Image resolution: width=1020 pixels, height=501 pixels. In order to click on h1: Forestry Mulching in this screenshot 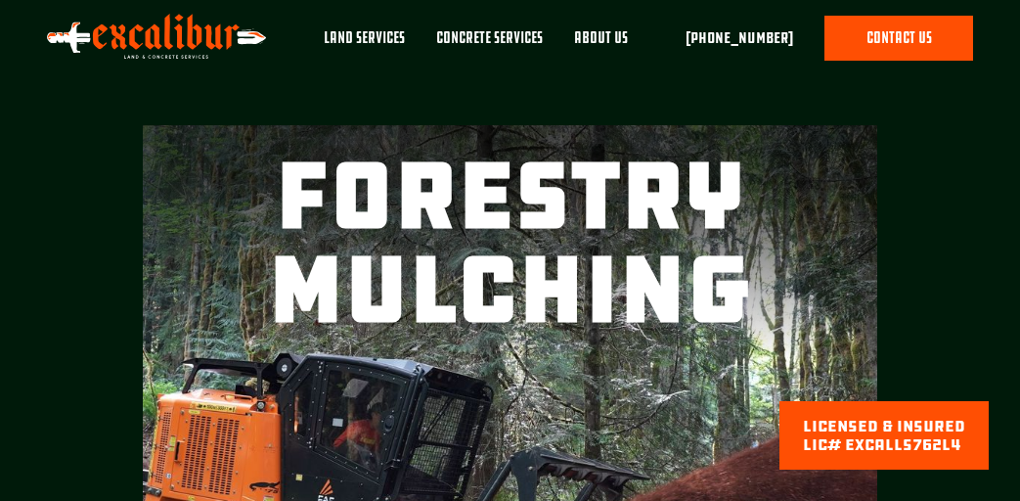, I will do `click(511, 243)`.